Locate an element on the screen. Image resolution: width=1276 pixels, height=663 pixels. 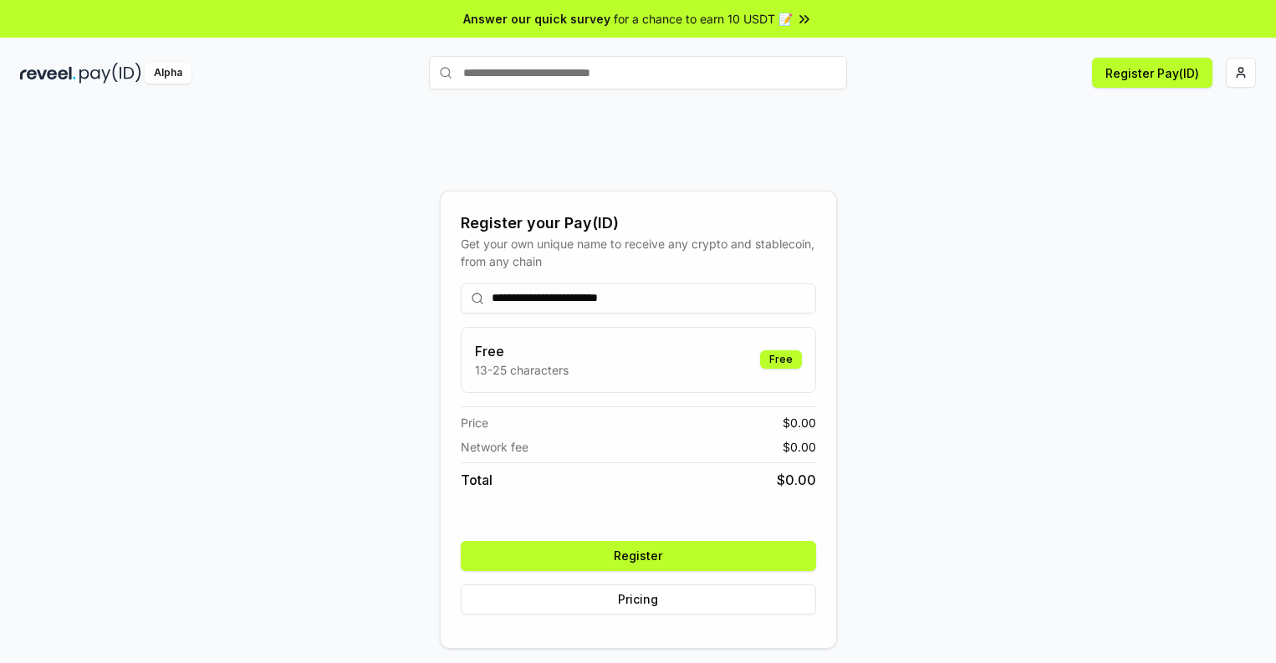
p: 13-25 characters is located at coordinates (522, 370).